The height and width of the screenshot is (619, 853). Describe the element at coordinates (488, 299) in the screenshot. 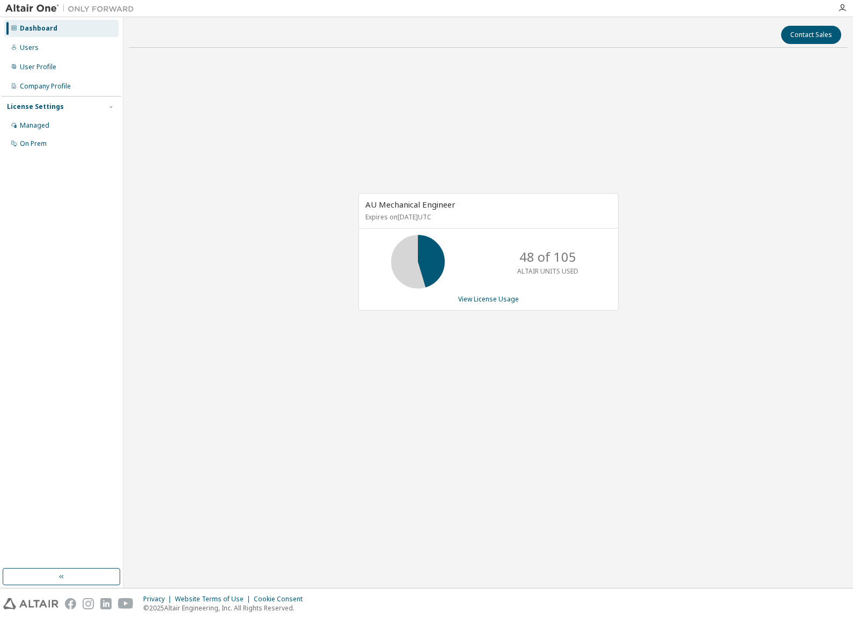

I see `a: View License Usage` at that location.